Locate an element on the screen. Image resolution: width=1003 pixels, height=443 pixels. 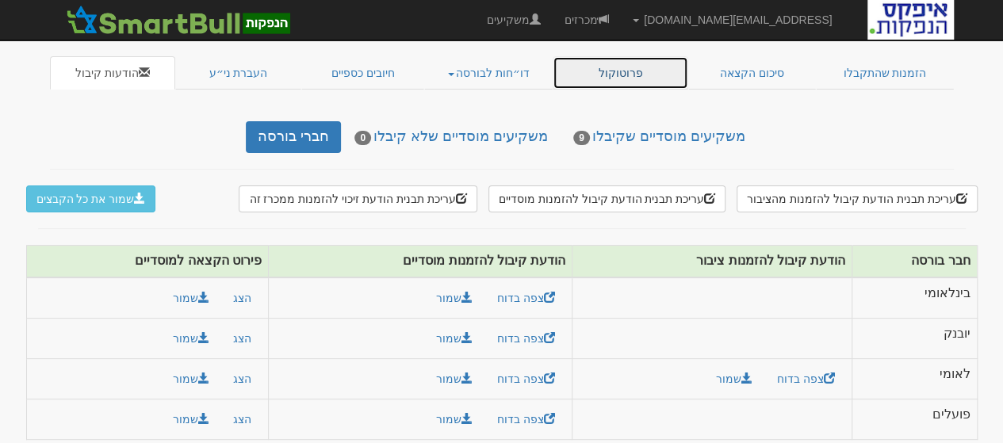
a: הודעות קיבול is located at coordinates (113, 73).